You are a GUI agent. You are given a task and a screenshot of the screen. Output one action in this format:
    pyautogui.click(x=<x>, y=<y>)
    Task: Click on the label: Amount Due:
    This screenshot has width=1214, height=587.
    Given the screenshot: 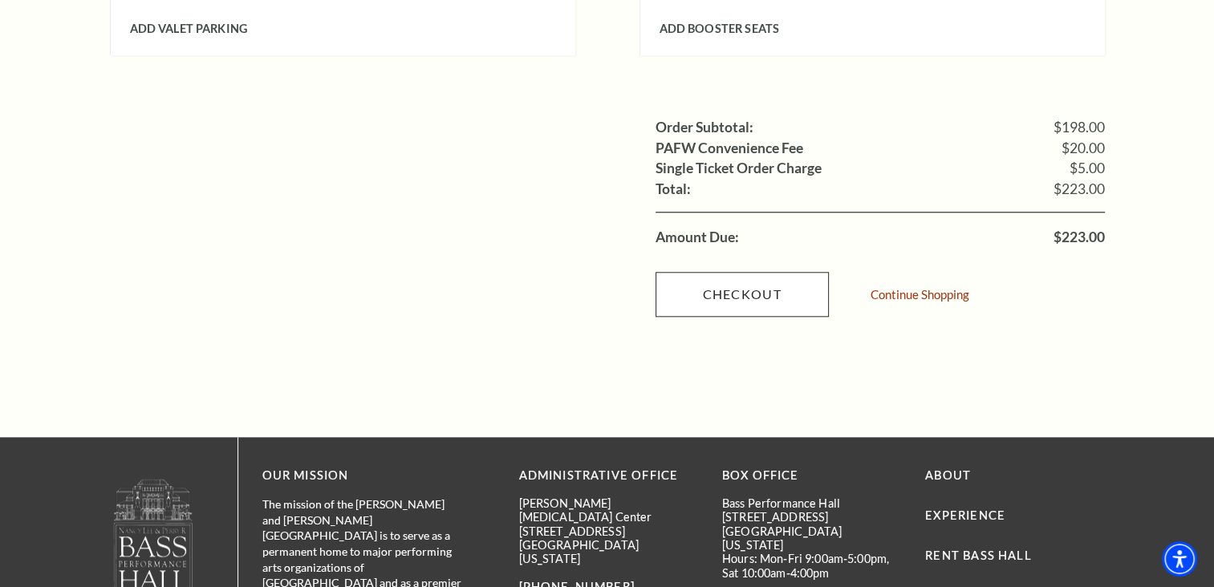 What is the action you would take?
    pyautogui.click(x=697, y=237)
    